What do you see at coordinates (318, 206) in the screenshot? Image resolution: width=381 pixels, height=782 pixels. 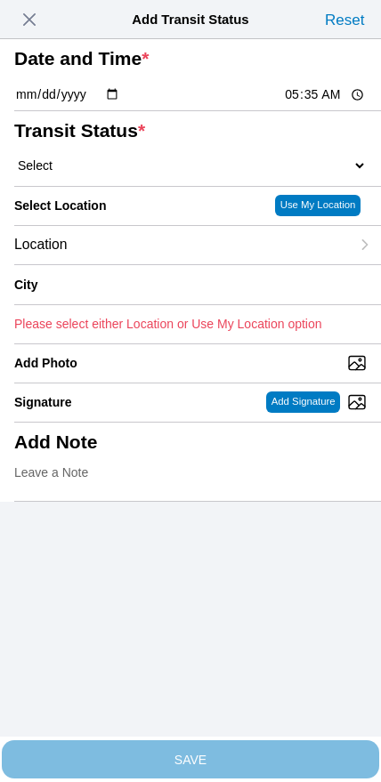 I see `ion-button: Use My Location` at bounding box center [318, 206].